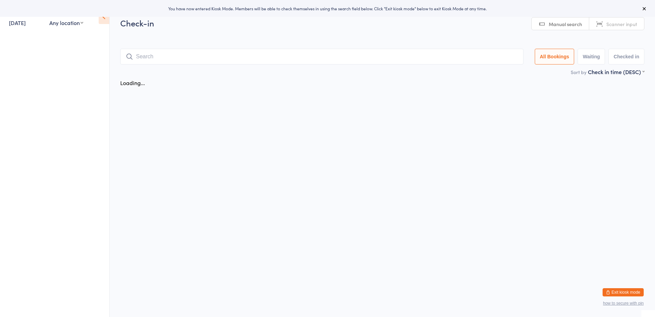  I want to click on div: Any location, so click(66, 23).